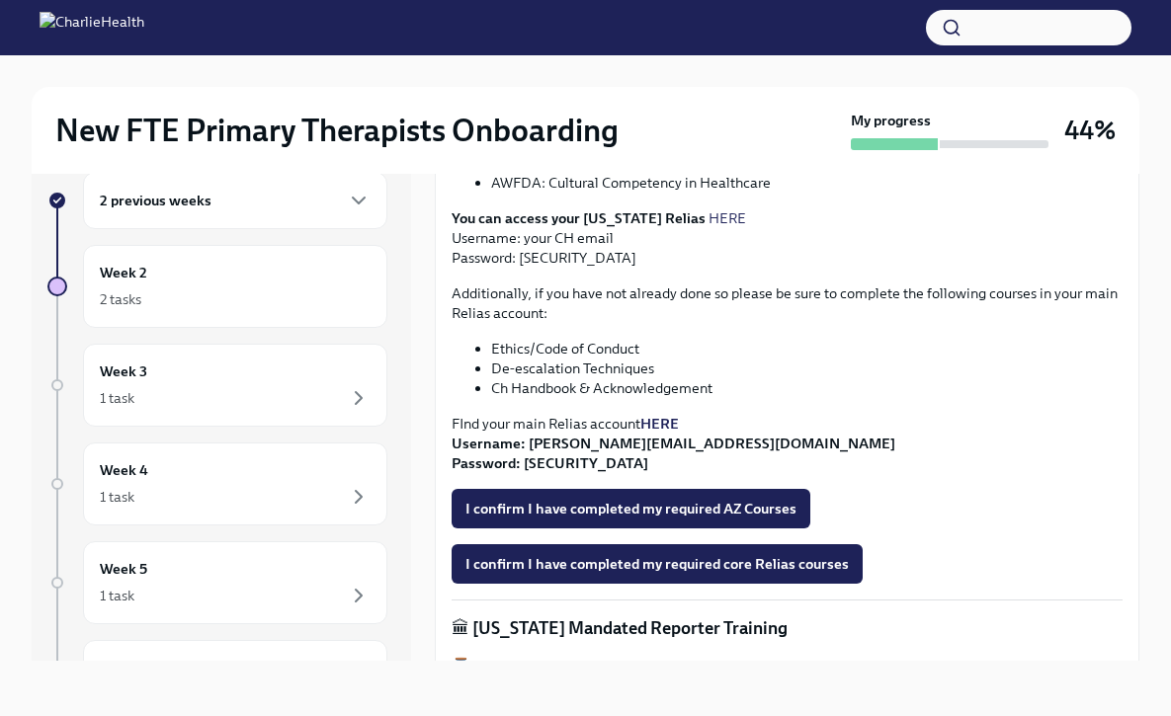 The width and height of the screenshot is (1171, 716). Describe the element at coordinates (787, 303) in the screenshot. I see `p: Additionally, if you have not already done so please be sure to complete the following courses in...` at that location.